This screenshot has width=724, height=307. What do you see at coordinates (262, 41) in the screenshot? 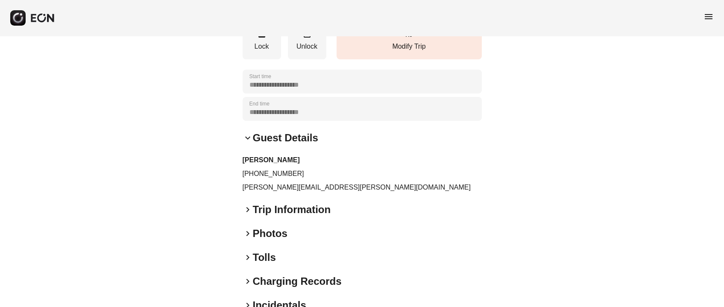
I see `button: Lock` at bounding box center [262, 41].